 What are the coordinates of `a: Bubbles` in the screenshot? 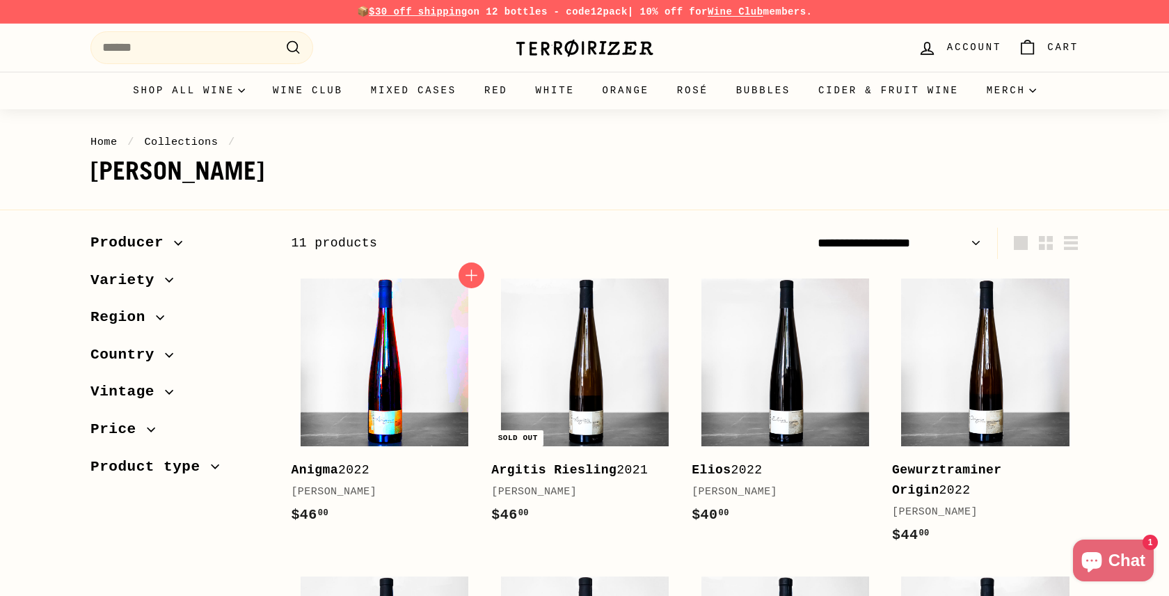 It's located at (763, 90).